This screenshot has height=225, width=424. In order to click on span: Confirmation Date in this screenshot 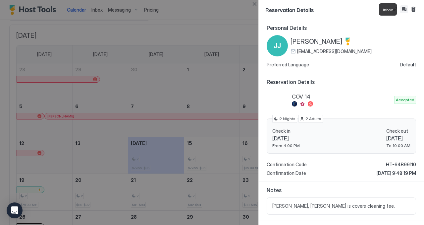, I will do `click(286, 173)`.